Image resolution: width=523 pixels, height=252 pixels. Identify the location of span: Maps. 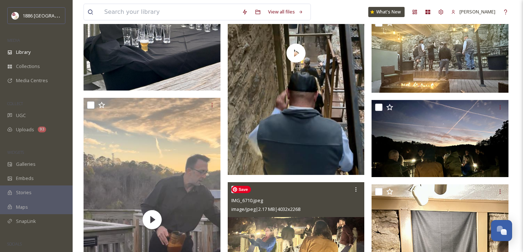
(22, 207).